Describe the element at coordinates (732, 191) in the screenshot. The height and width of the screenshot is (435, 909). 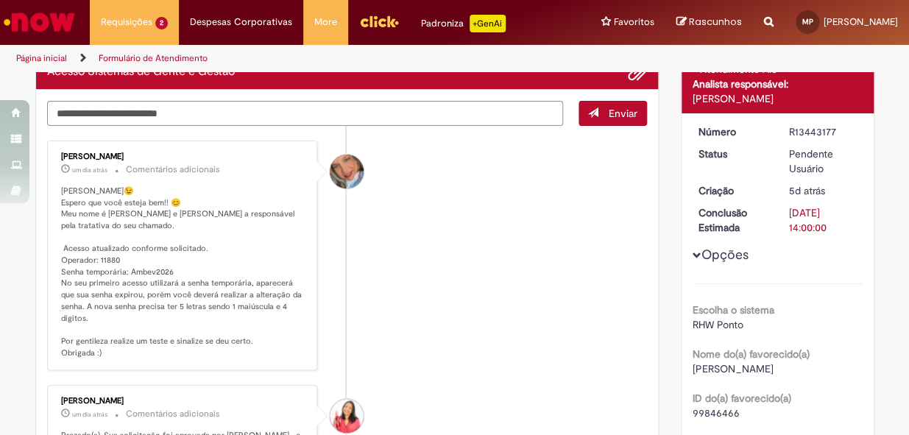
I see `dt: Criação` at that location.